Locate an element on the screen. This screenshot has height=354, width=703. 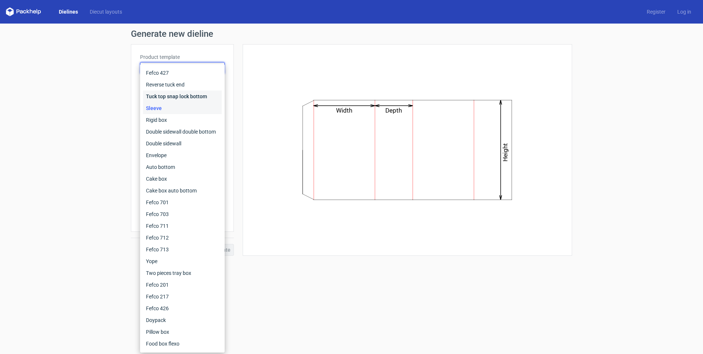
div: Sleeve is located at coordinates (182, 108).